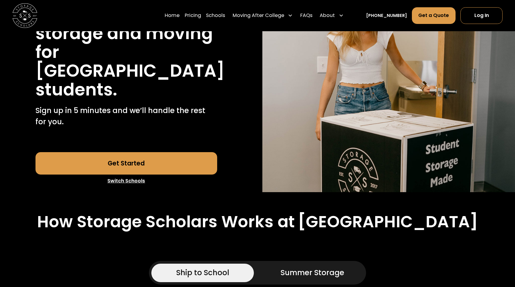  Describe the element at coordinates (126, 116) in the screenshot. I see `p: Sign up in 5 minutes and we’ll handle the rest for you.` at that location.